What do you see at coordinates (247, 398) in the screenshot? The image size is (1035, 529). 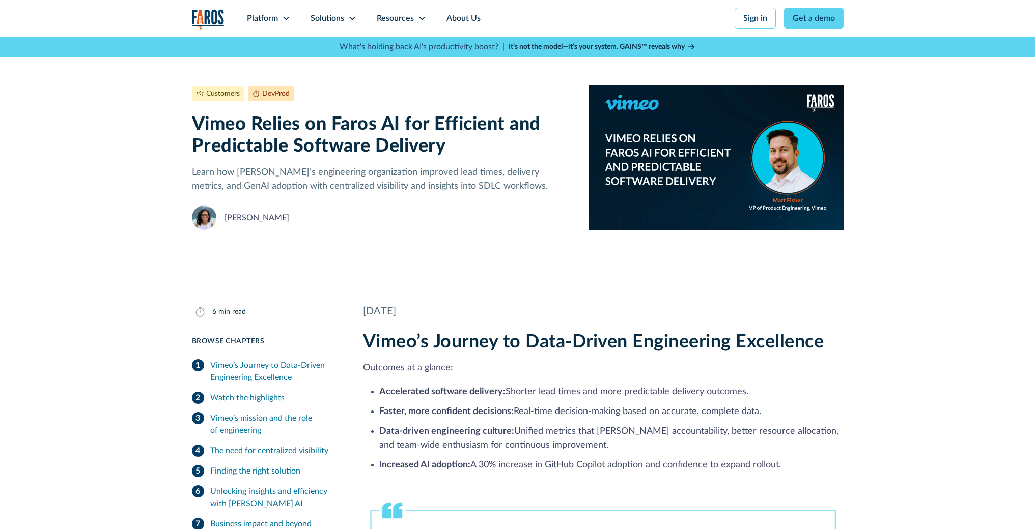 I see `div: Watch the highlights` at bounding box center [247, 398].